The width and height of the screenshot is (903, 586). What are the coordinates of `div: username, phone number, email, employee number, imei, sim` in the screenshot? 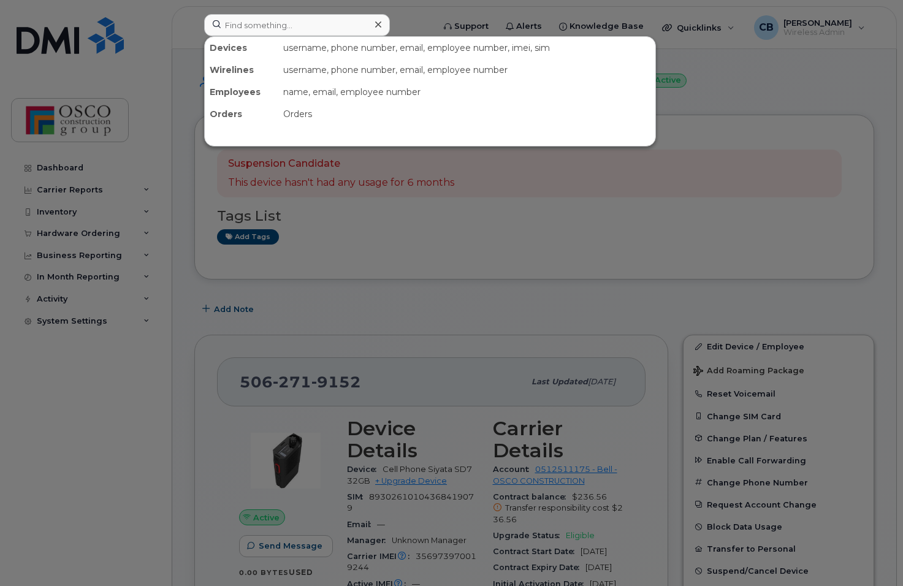 It's located at (466, 48).